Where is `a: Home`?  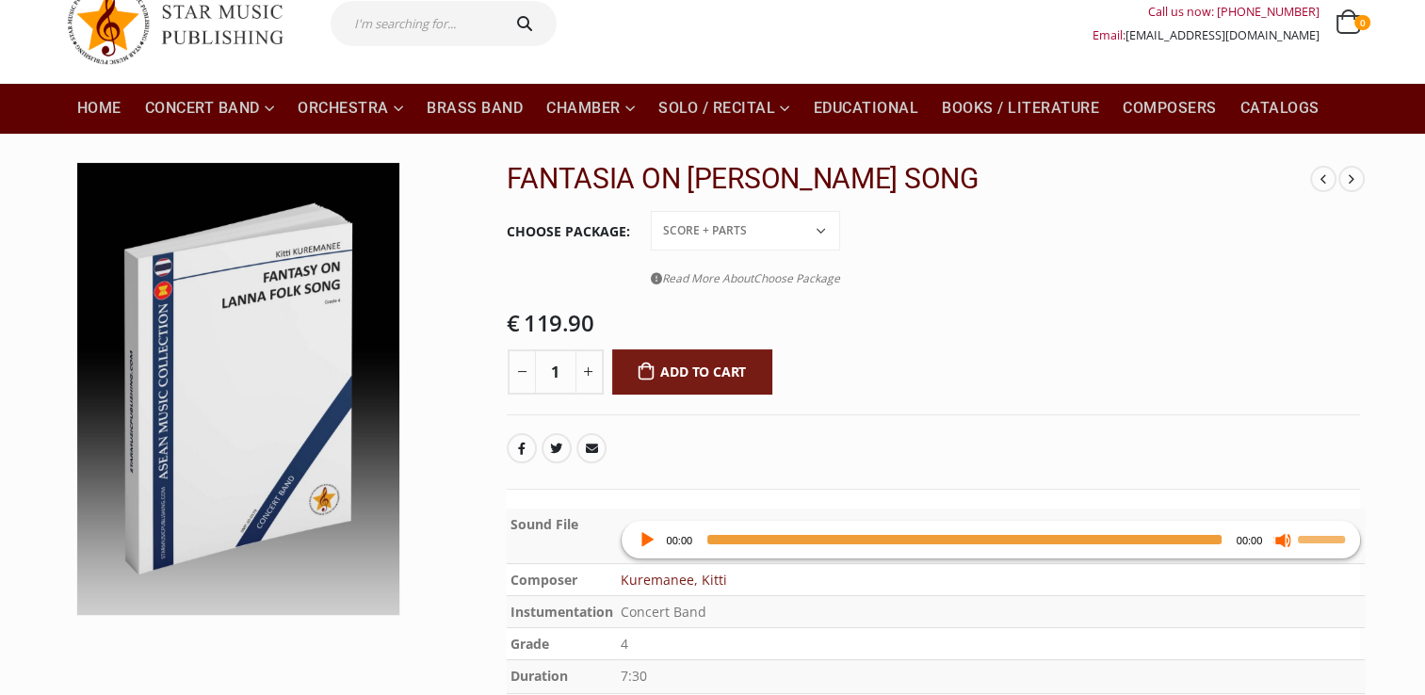 a: Home is located at coordinates (99, 108).